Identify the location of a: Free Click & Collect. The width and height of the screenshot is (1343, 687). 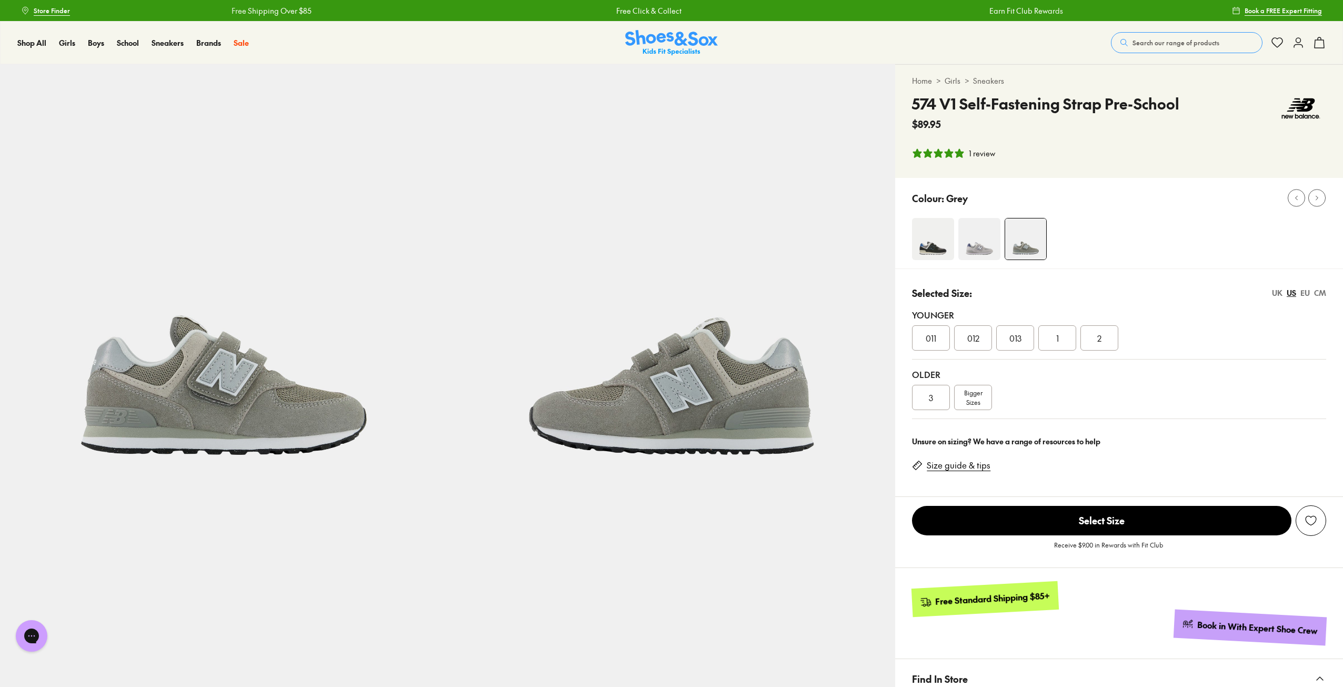
(648, 11).